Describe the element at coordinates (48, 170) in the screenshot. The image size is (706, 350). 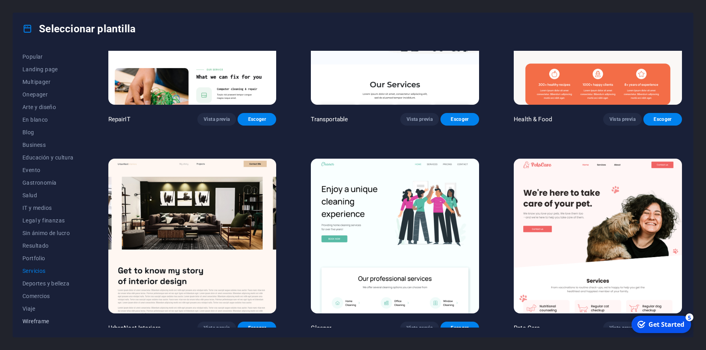
I see `span: Evento` at that location.